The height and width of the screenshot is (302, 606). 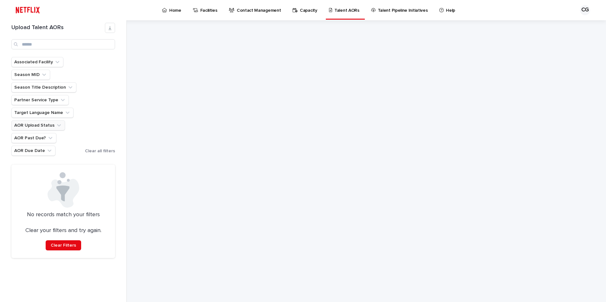 I want to click on p: No records match your filters, so click(x=63, y=215).